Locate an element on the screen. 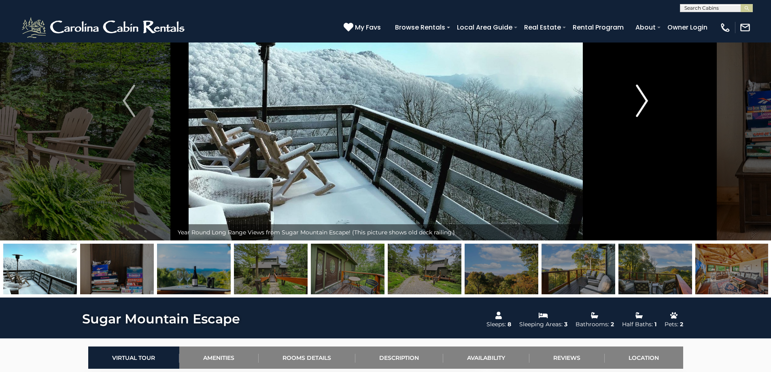 This screenshot has height=372, width=771. a: Availability is located at coordinates (486, 357).